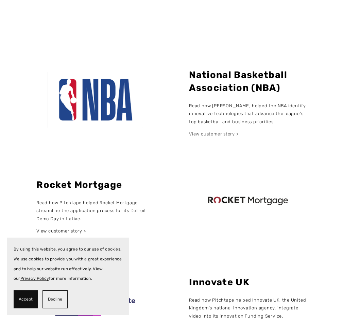 This screenshot has height=322, width=343. Describe the element at coordinates (95, 211) in the screenshot. I see `p: Read how Pitchtape helped Rocket Mortgage streamline the application process for its Detroit Demo...` at that location.